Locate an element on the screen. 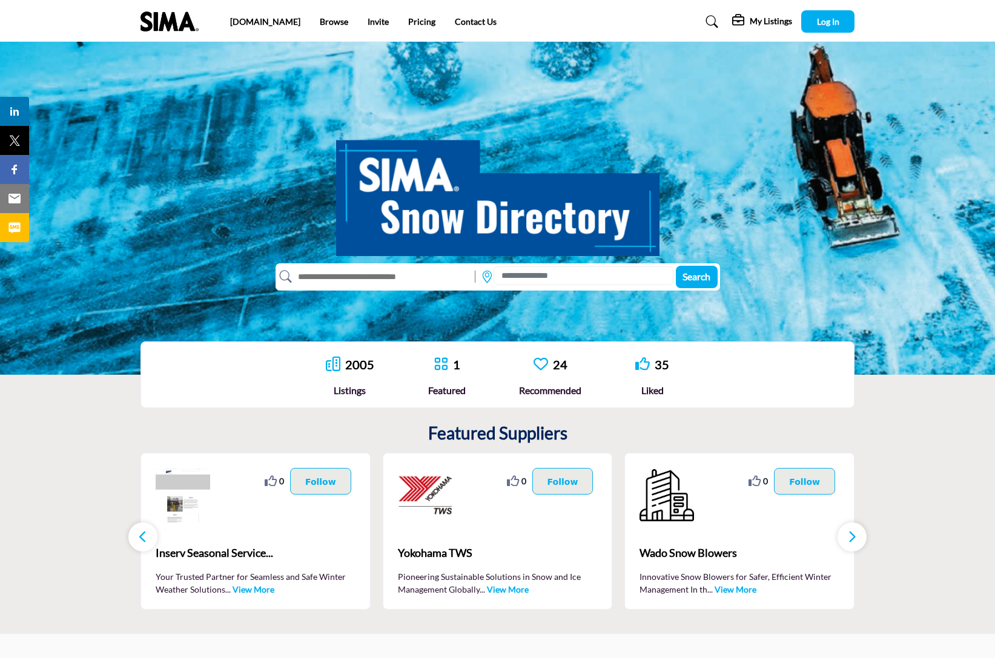  img: Rectangle%203585.svg is located at coordinates (475, 277).